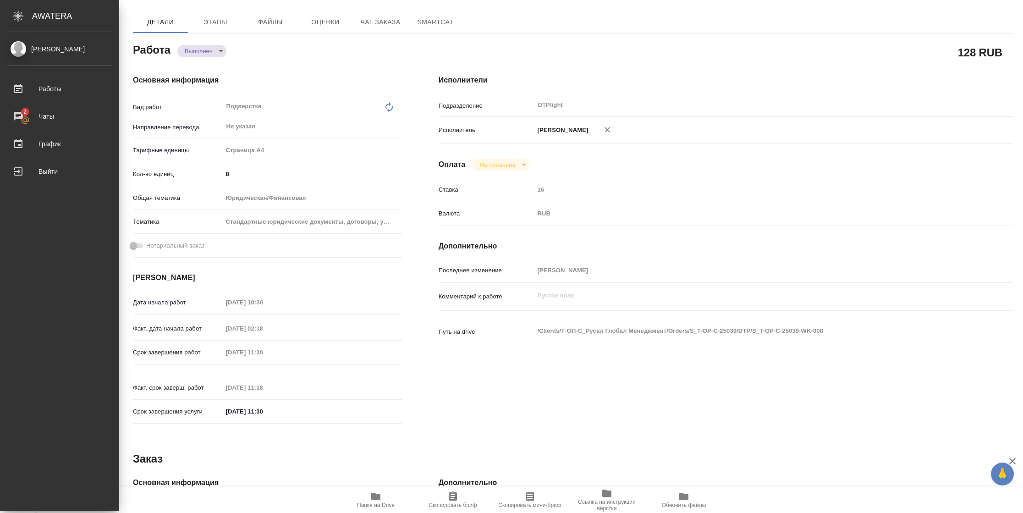 Image resolution: width=1023 pixels, height=513 pixels. I want to click on span: Скопировать бриф, so click(453, 505).